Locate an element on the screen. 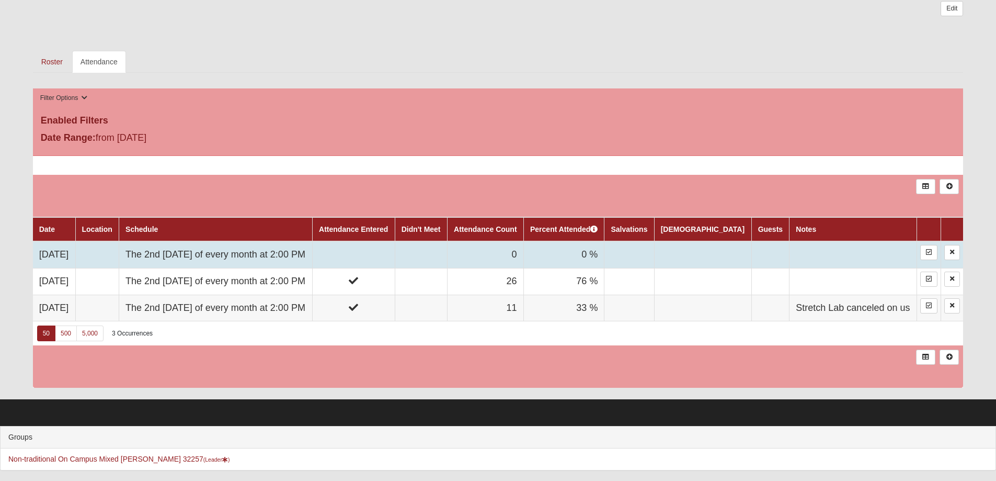 Image resolution: width=996 pixels, height=481 pixels. th: Salvations is located at coordinates (629, 229).